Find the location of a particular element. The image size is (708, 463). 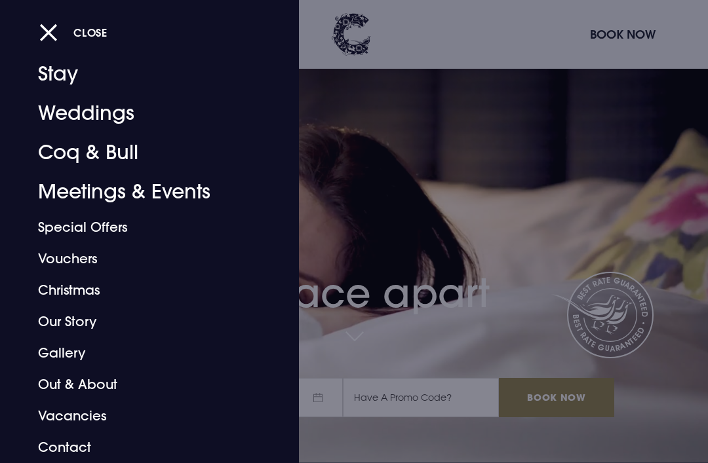

a: Meetings & Events is located at coordinates (140, 192).